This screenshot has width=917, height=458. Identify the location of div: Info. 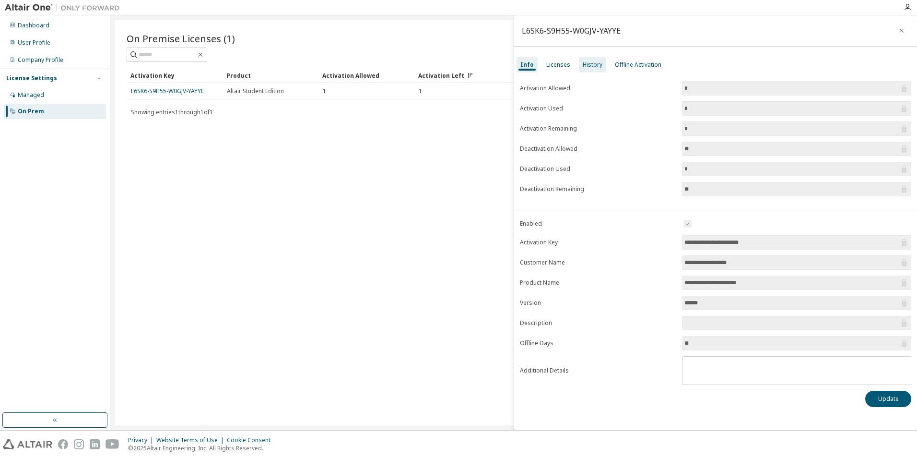
(527, 65).